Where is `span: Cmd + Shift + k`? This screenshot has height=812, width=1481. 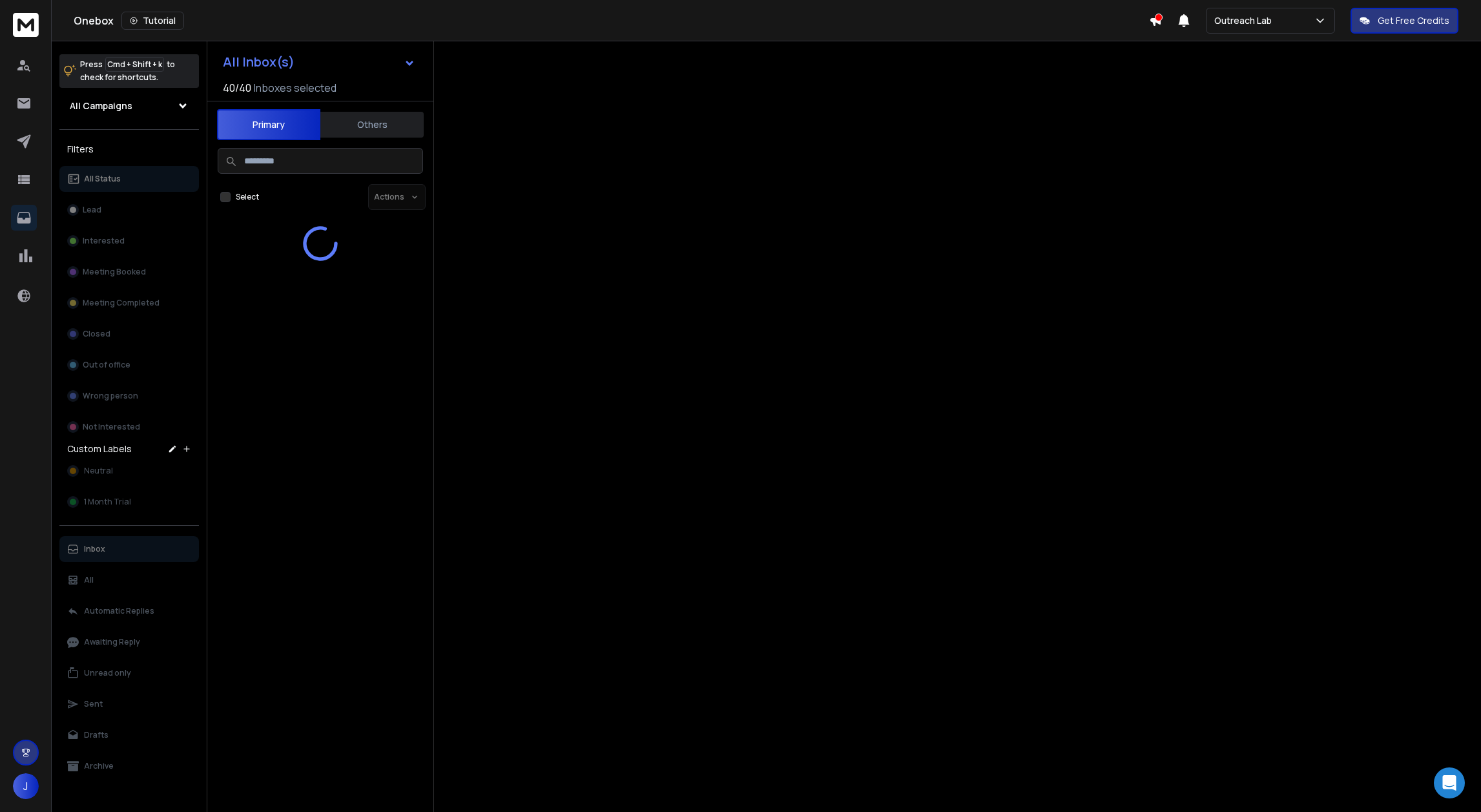
span: Cmd + Shift + k is located at coordinates (135, 64).